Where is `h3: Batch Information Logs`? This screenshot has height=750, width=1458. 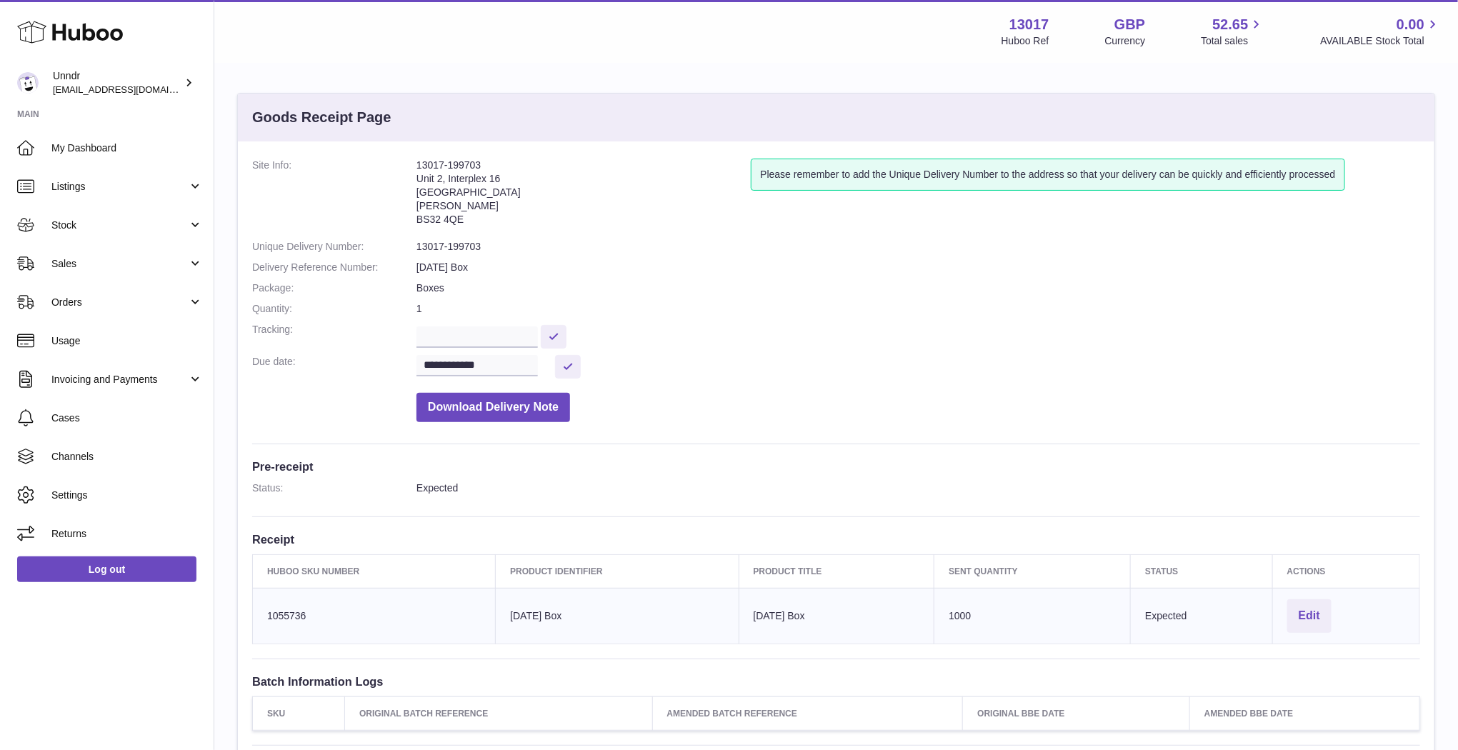
h3: Batch Information Logs is located at coordinates (836, 681).